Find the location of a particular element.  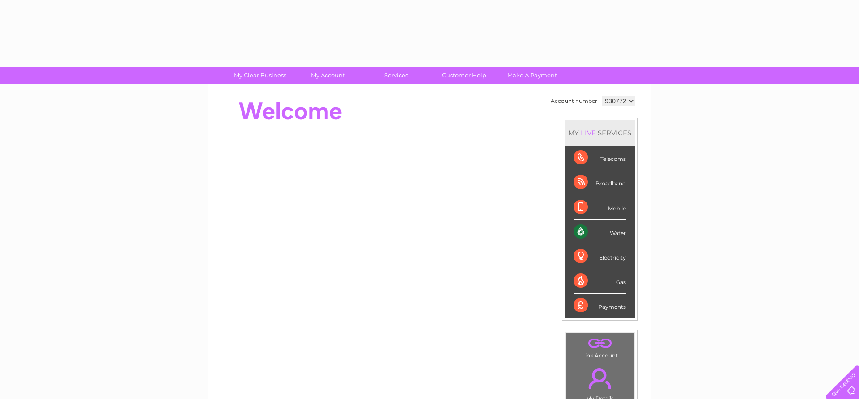

td: Link Account is located at coordinates (599, 347).